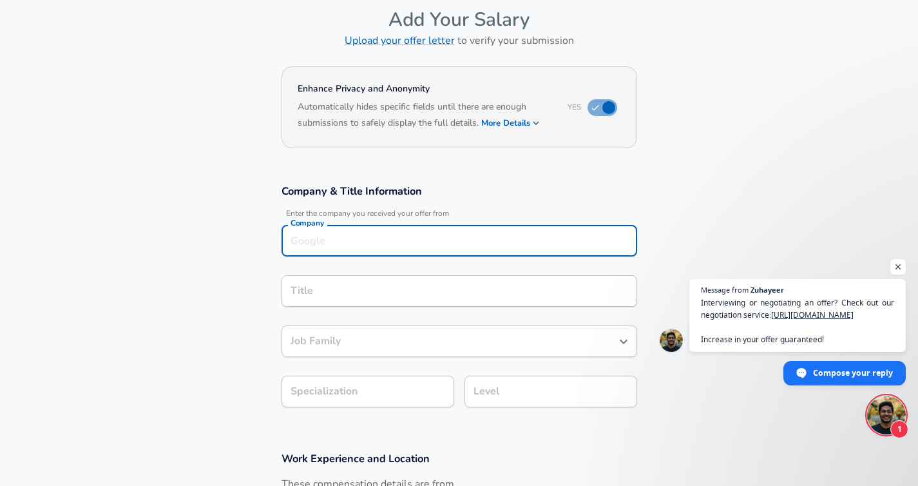 This screenshot has height=486, width=918. What do you see at coordinates (399, 41) in the screenshot?
I see `a: Upload your offer letter` at bounding box center [399, 41].